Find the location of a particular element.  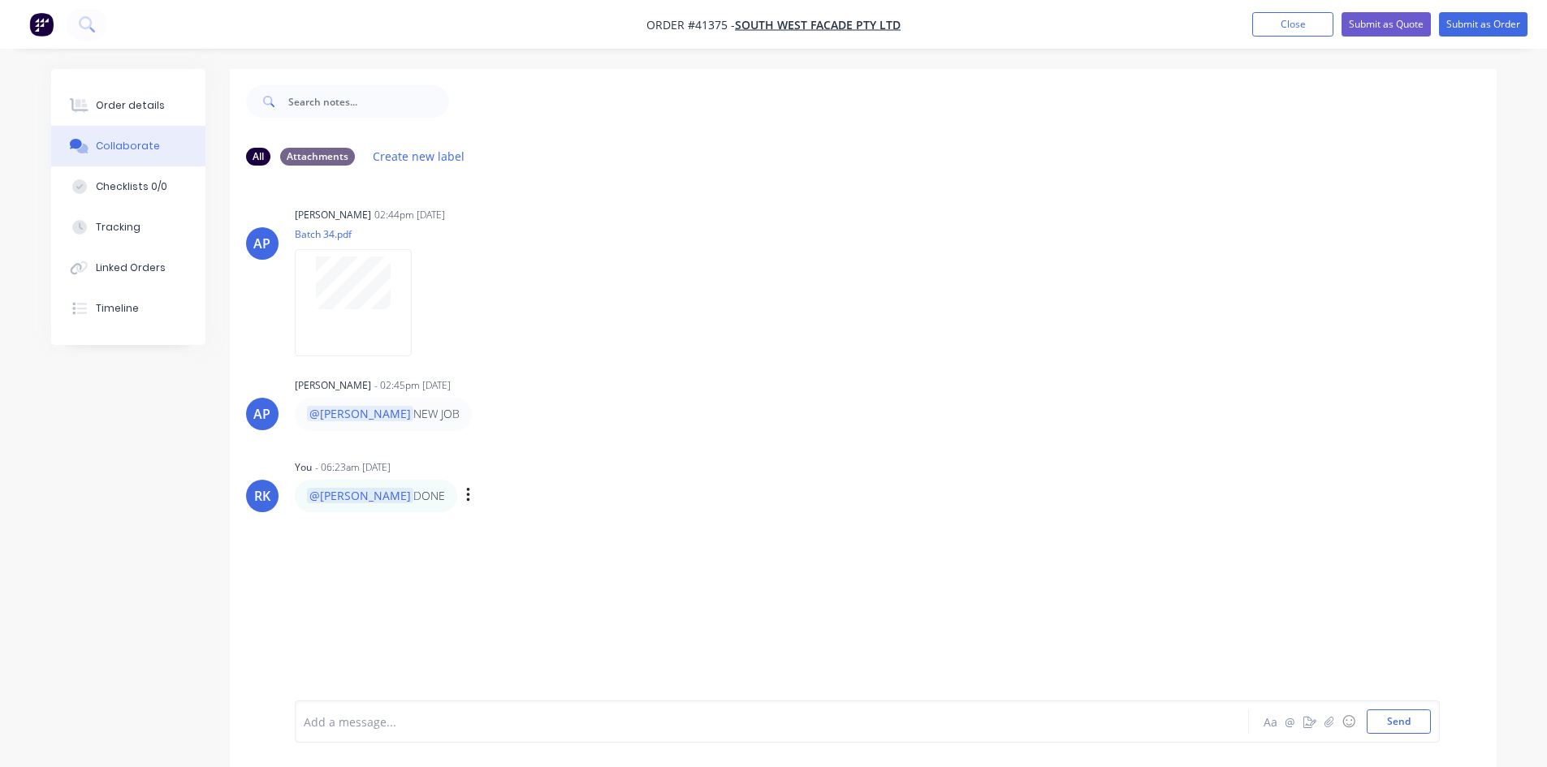

button: Checklists 0/0 is located at coordinates (128, 187).